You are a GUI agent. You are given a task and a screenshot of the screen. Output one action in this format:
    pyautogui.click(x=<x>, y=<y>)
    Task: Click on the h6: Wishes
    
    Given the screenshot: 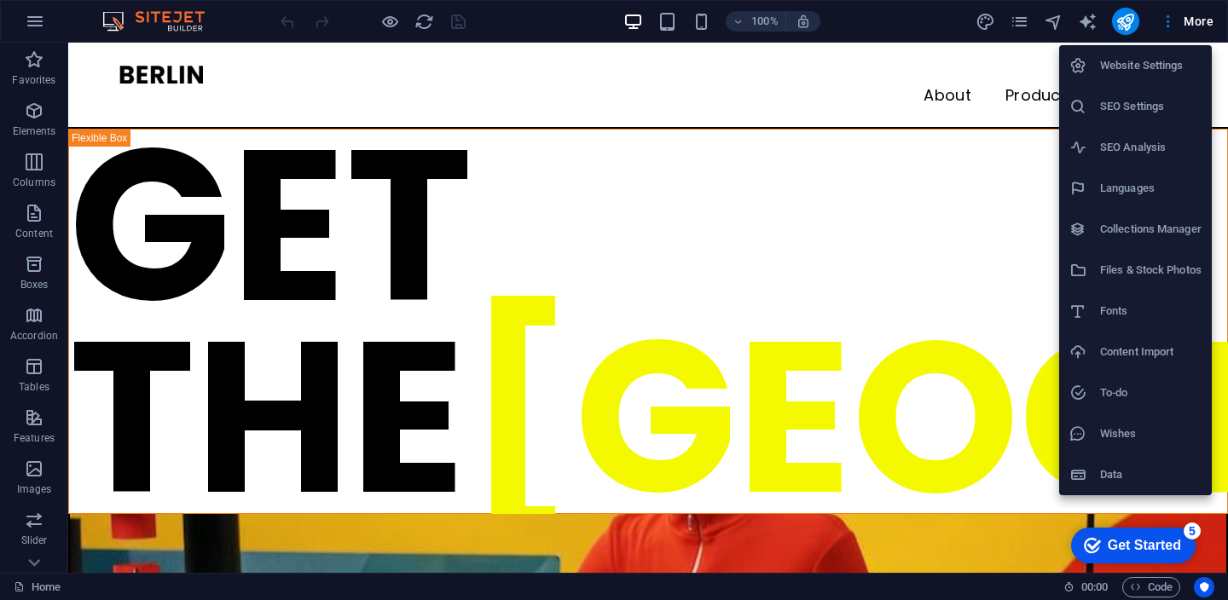 What is the action you would take?
    pyautogui.click(x=1150, y=434)
    